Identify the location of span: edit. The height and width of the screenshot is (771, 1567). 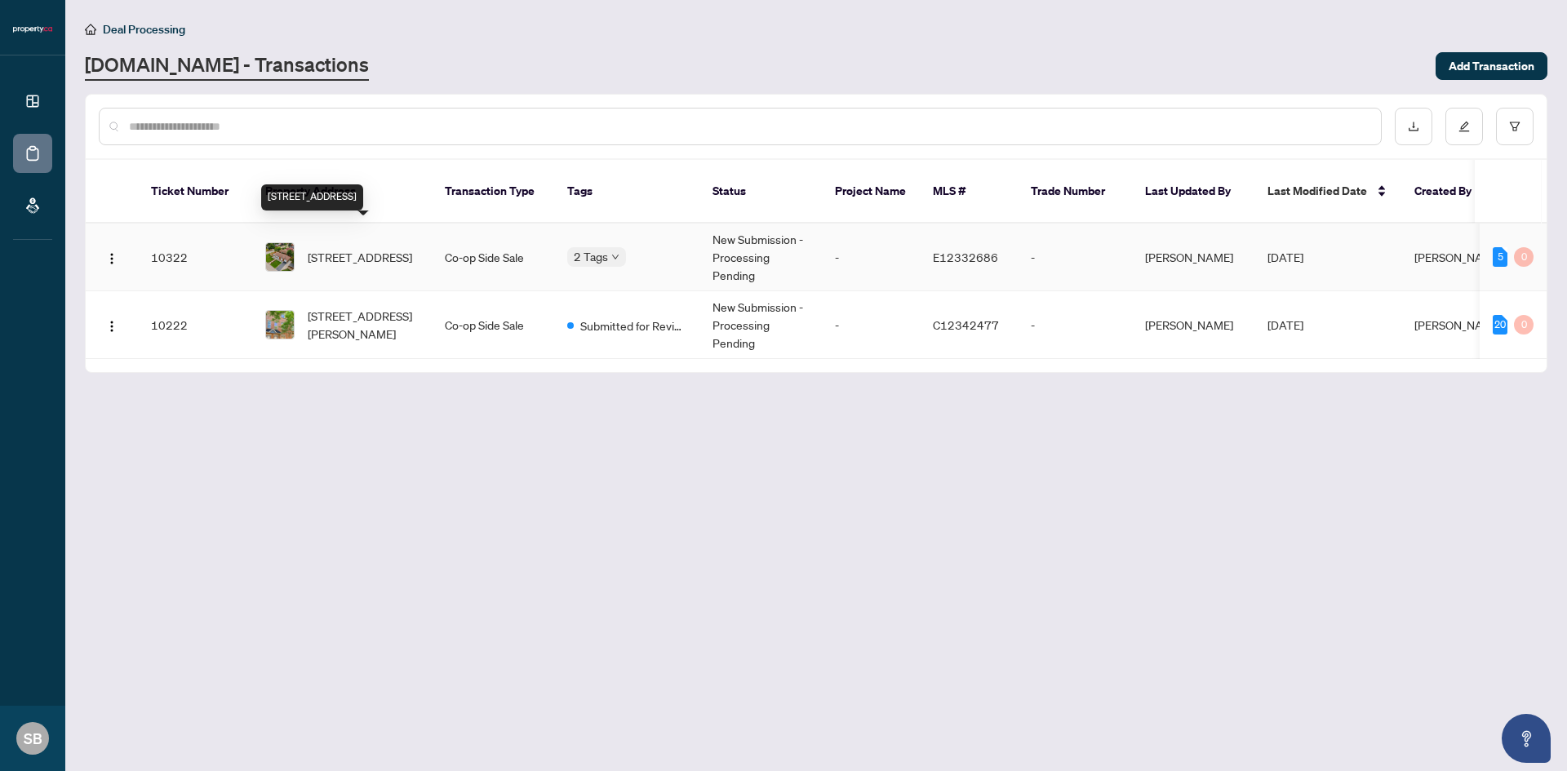
(1464, 126).